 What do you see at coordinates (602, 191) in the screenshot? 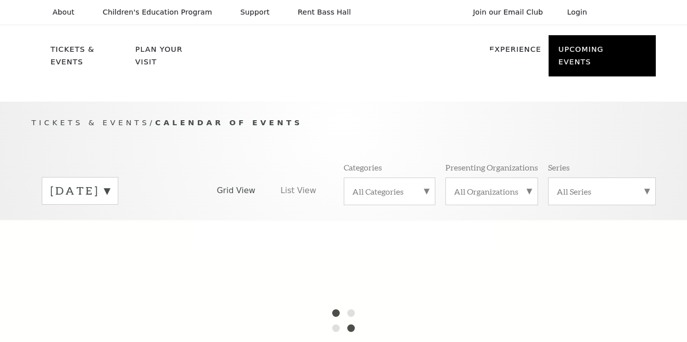
I see `label: All Series` at bounding box center [602, 191].